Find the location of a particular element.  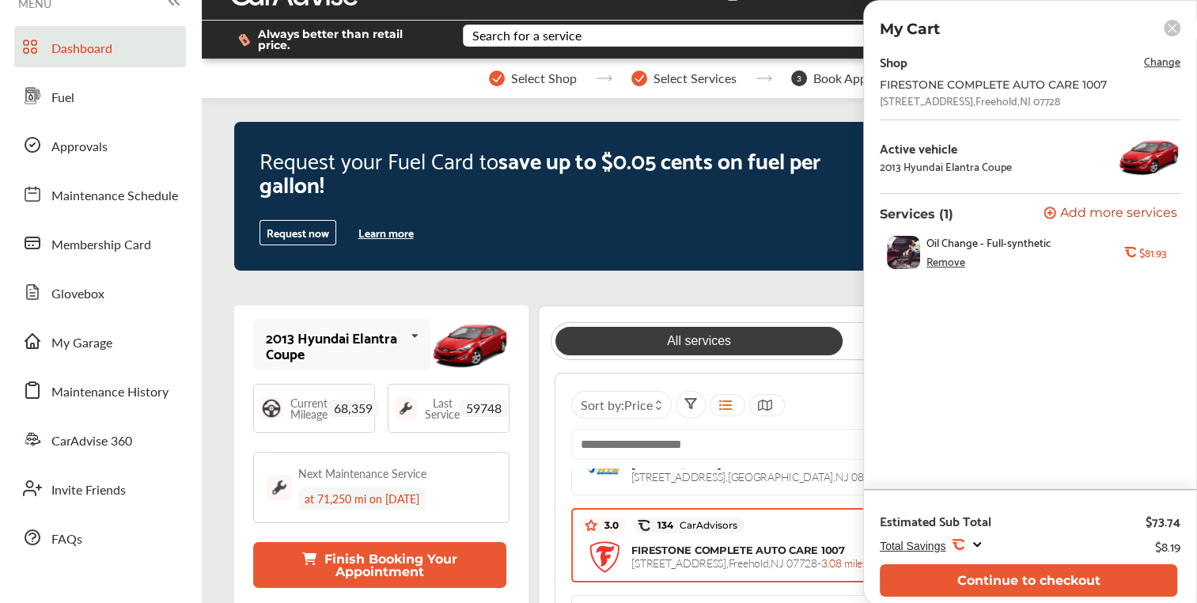

span: Current Mileage is located at coordinates (309, 408).